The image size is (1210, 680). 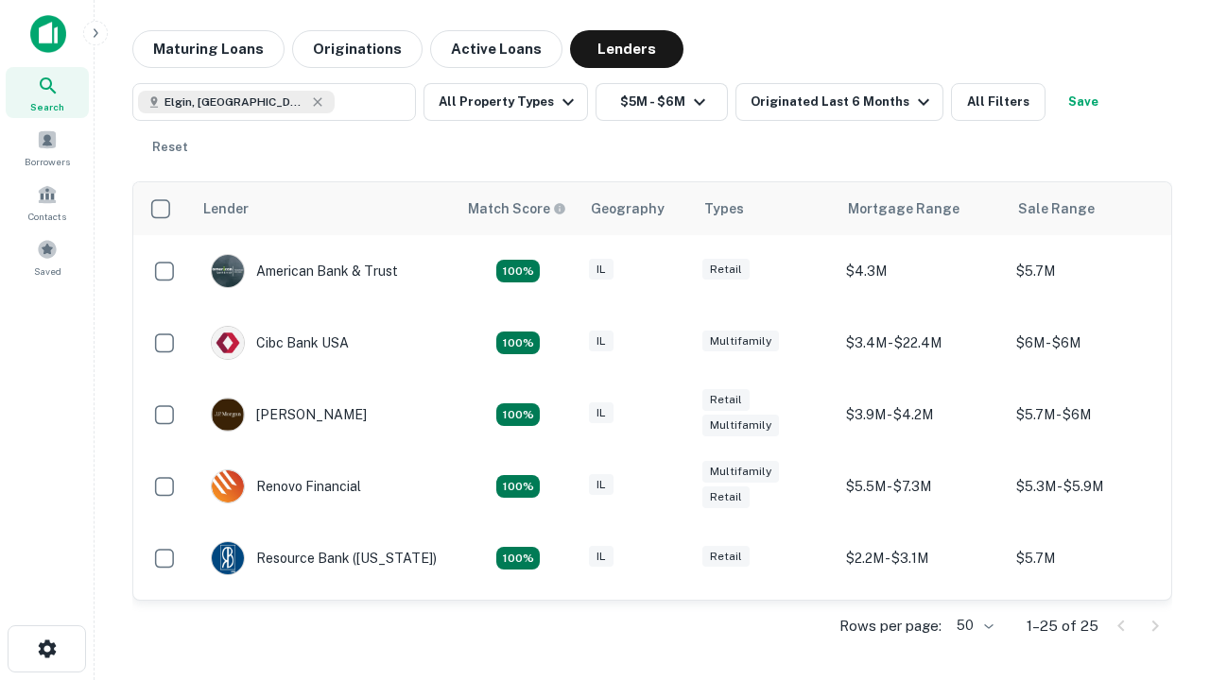 What do you see at coordinates (48, 34) in the screenshot?
I see `img: capitalize-icon.png` at bounding box center [48, 34].